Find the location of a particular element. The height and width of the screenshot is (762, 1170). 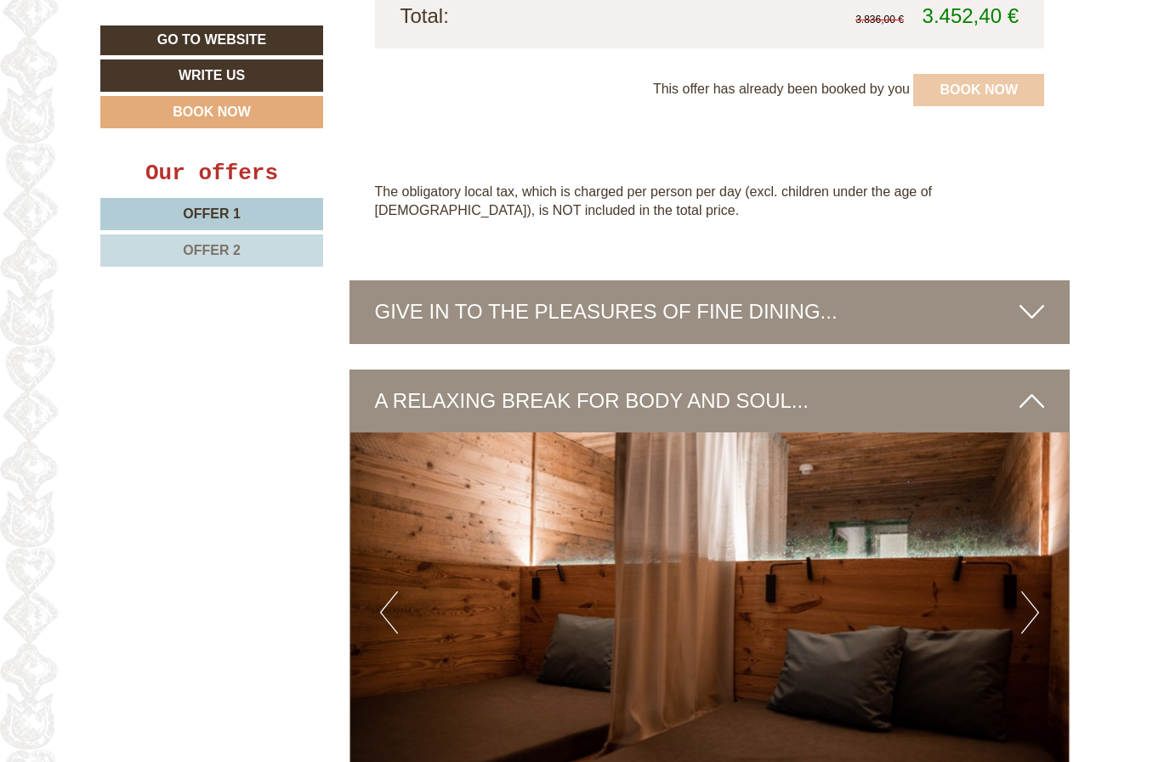

span: Offer 1 is located at coordinates (212, 213).